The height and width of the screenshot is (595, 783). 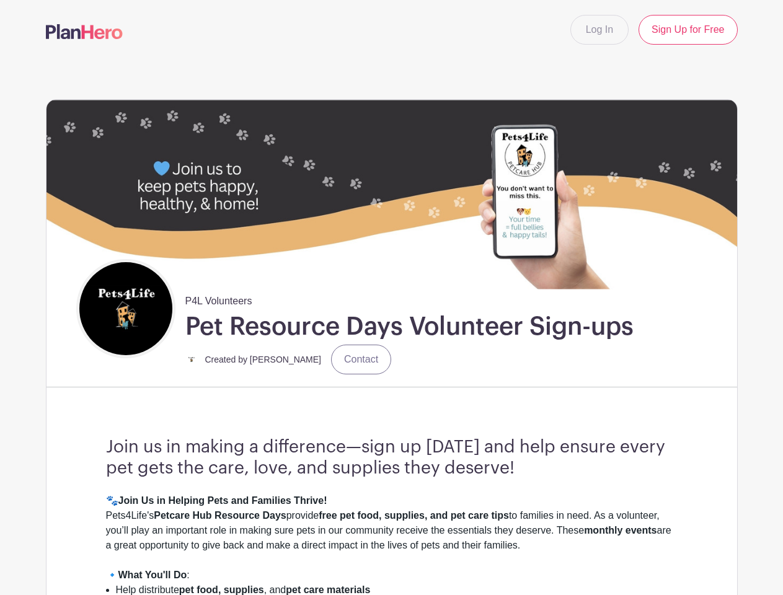 What do you see at coordinates (126, 309) in the screenshot?
I see `img: square%20black%20logo%20FB%20profile.jpg` at bounding box center [126, 309].